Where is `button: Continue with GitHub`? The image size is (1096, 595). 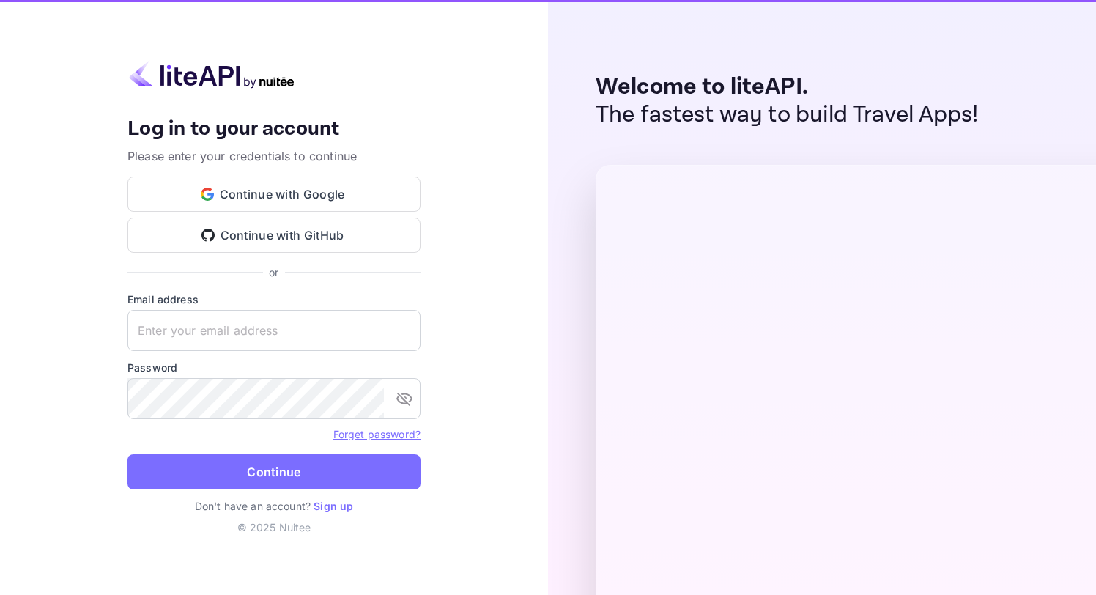
button: Continue with GitHub is located at coordinates (274, 235).